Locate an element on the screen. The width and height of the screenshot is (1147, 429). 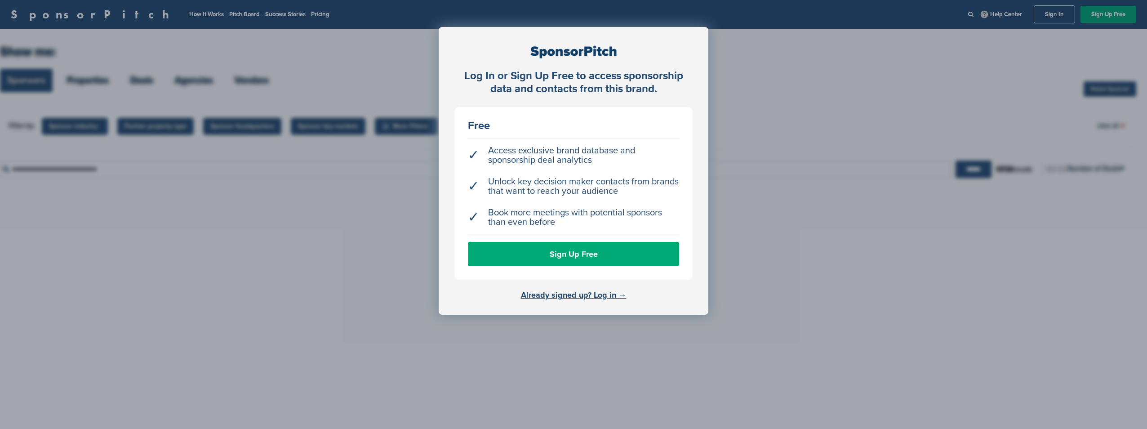
a: Already signed up? Log in → is located at coordinates (573, 295).